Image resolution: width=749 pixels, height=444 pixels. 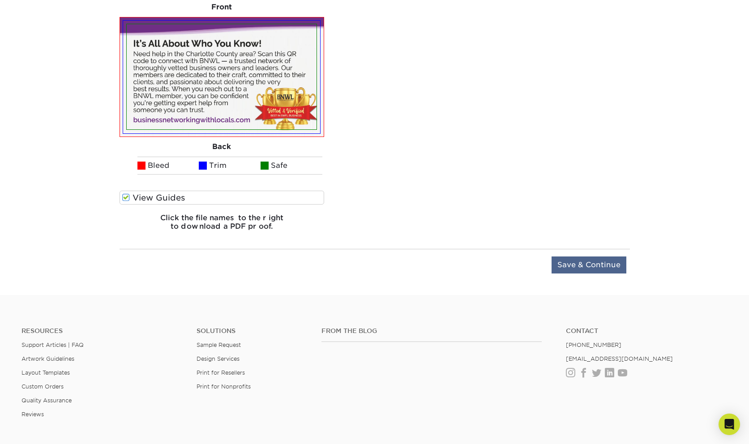 What do you see at coordinates (647, 331) in the screenshot?
I see `h4: Contact` at bounding box center [647, 331].